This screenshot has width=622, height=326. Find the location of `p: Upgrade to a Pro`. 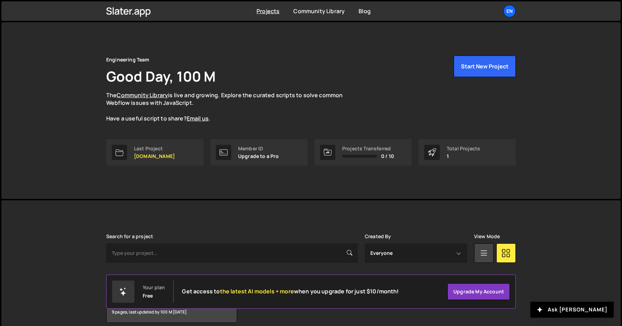

p: Upgrade to a Pro is located at coordinates (259, 156).